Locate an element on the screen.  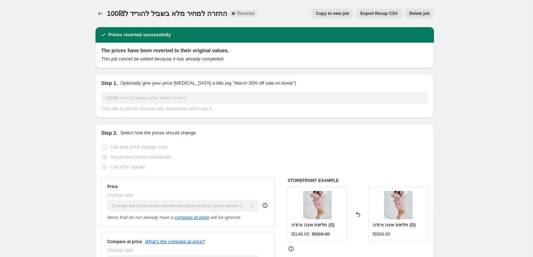
h6: STOREFRONT EXAMPLE is located at coordinates (358, 181).